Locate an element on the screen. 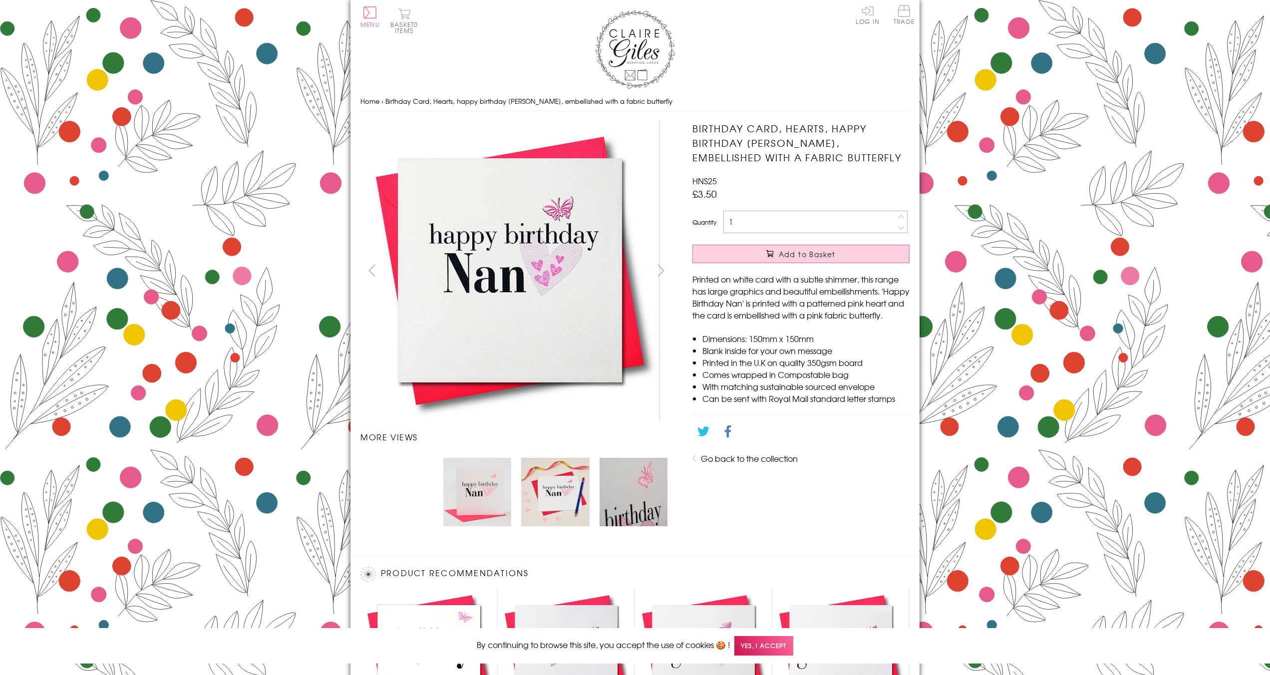  a: Trade is located at coordinates (904, 15).